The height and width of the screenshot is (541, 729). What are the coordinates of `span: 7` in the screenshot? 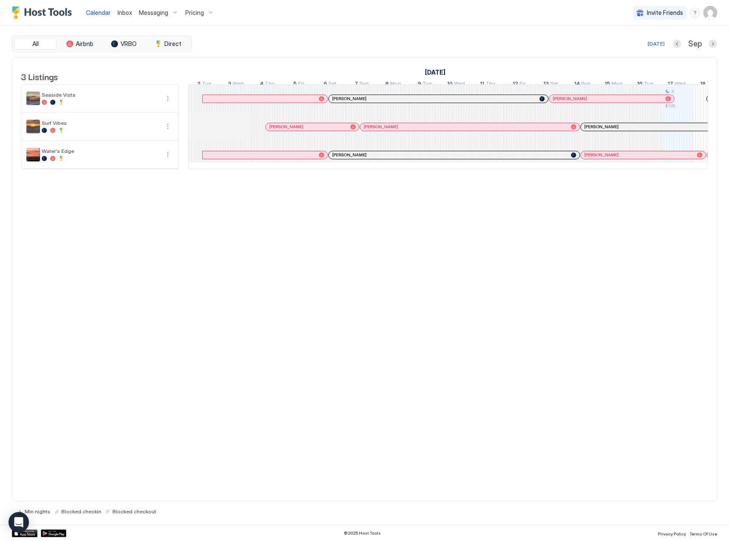 It's located at (357, 84).